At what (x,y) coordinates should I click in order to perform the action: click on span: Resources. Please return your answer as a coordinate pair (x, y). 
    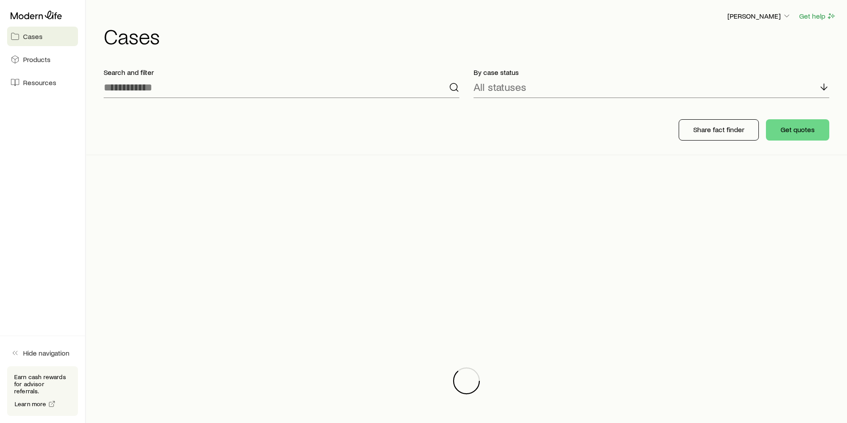
    Looking at the image, I should click on (39, 82).